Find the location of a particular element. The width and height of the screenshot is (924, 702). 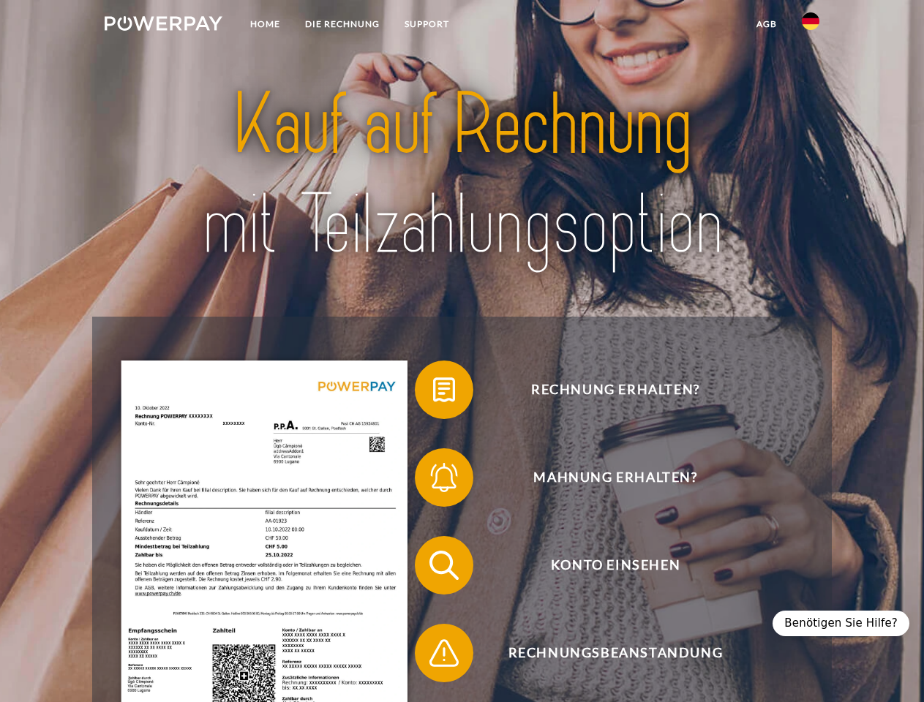

span: Mahnung erhalten? is located at coordinates (615, 477).